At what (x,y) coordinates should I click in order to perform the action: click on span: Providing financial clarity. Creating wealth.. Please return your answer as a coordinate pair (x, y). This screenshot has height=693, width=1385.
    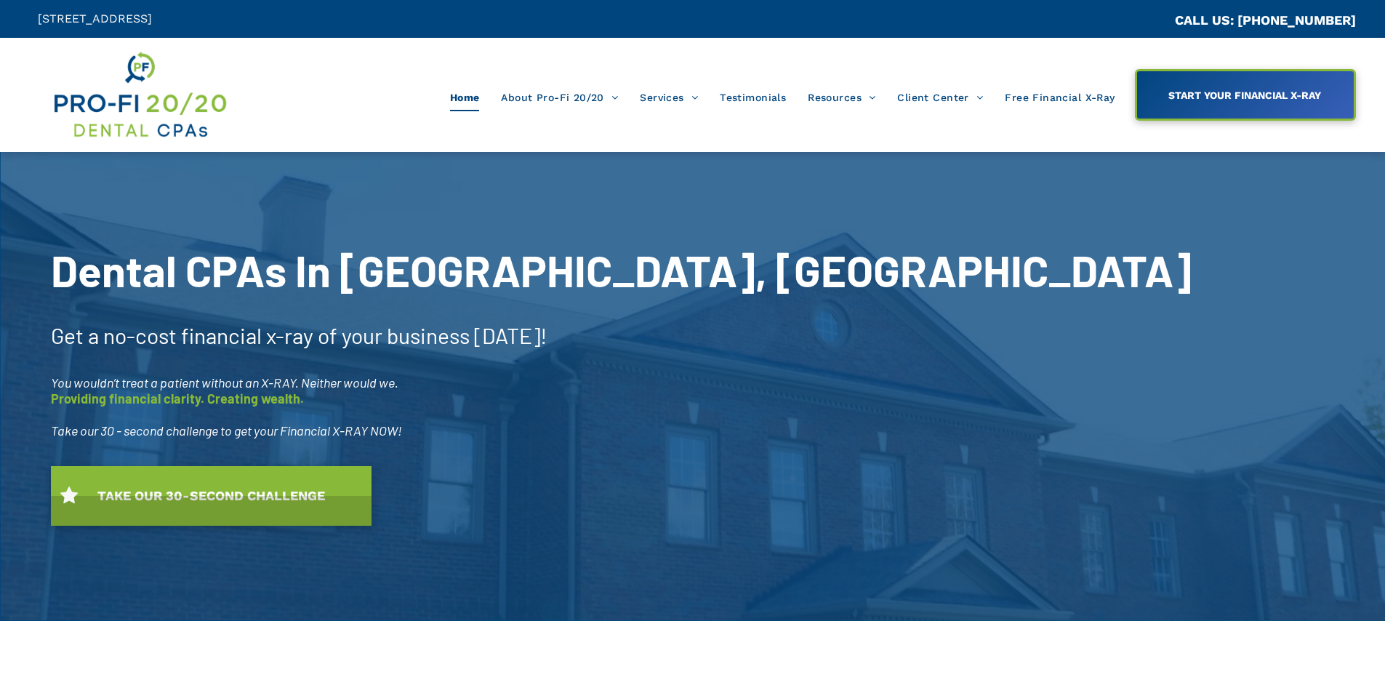
    Looking at the image, I should click on (177, 399).